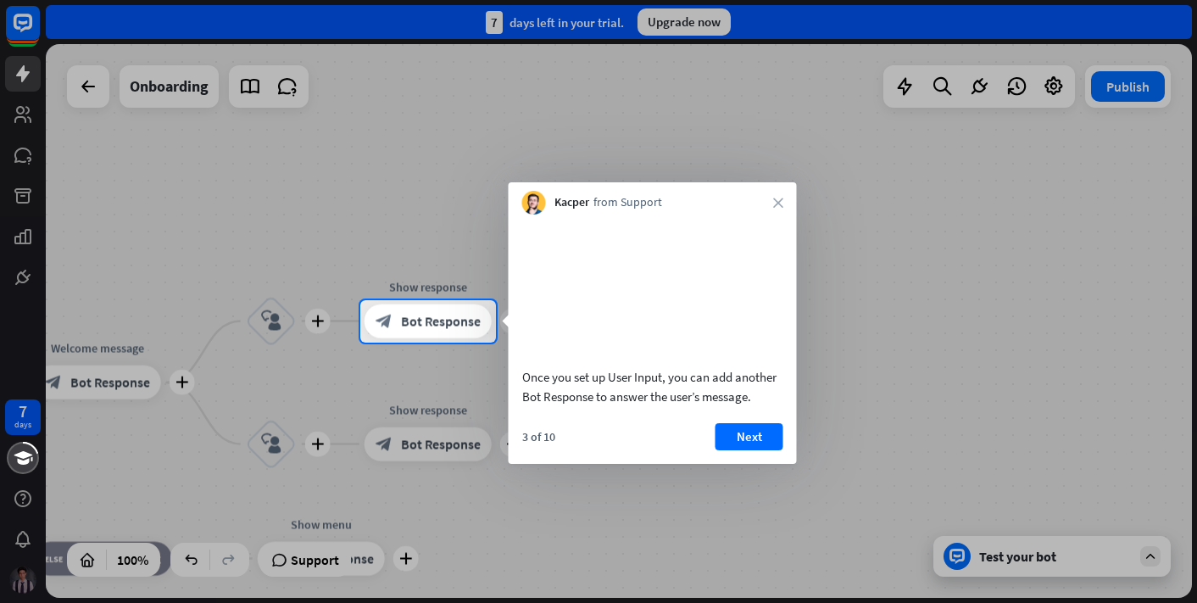  Describe the element at coordinates (653, 387) in the screenshot. I see `div: Once you set up User Input, you can add another Bot Response to answer the user’s message.` at that location.